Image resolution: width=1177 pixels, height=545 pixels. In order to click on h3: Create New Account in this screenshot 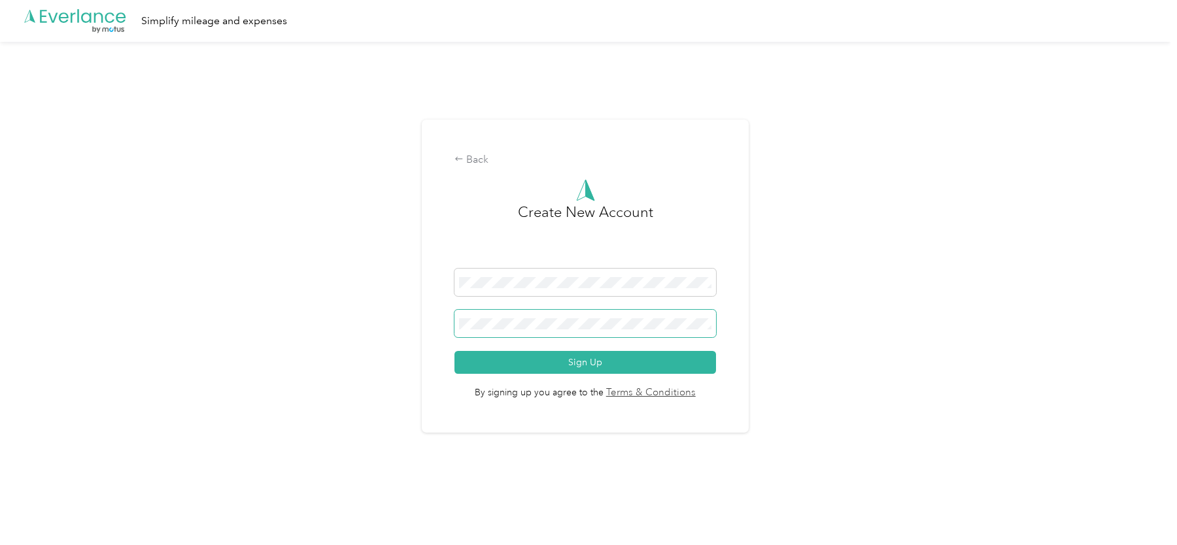, I will do `click(585, 235)`.